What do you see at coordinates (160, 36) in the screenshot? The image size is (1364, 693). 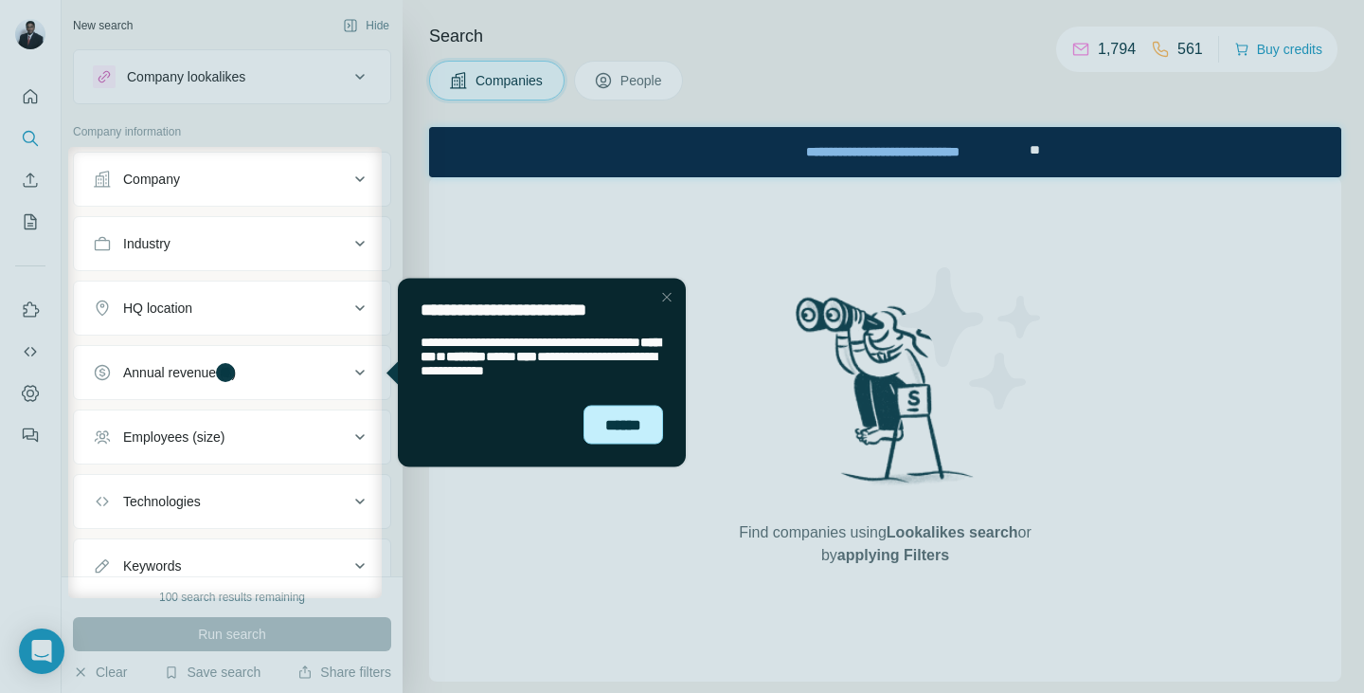 I see `h5: Let's take a look around.` at bounding box center [160, 36].